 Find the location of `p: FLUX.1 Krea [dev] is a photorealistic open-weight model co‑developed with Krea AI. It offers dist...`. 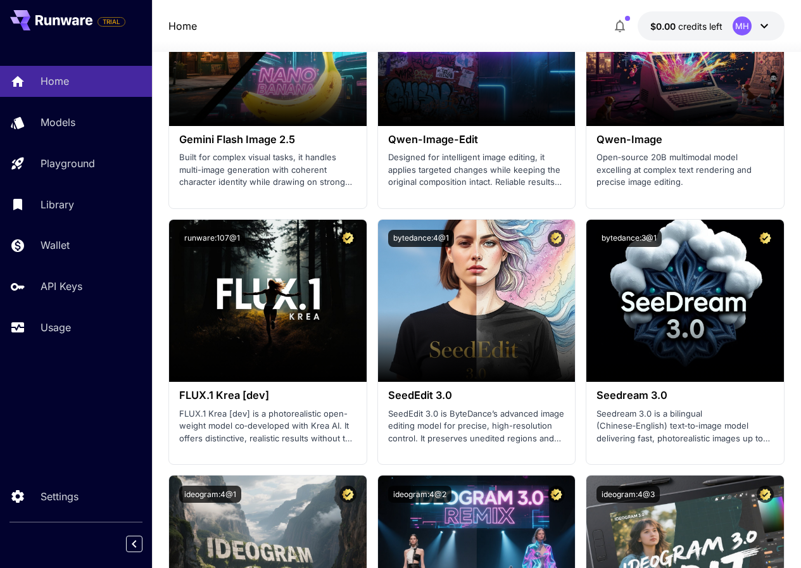

p: FLUX.1 Krea [dev] is a photorealistic open-weight model co‑developed with Krea AI. It offers dist... is located at coordinates (268, 426).